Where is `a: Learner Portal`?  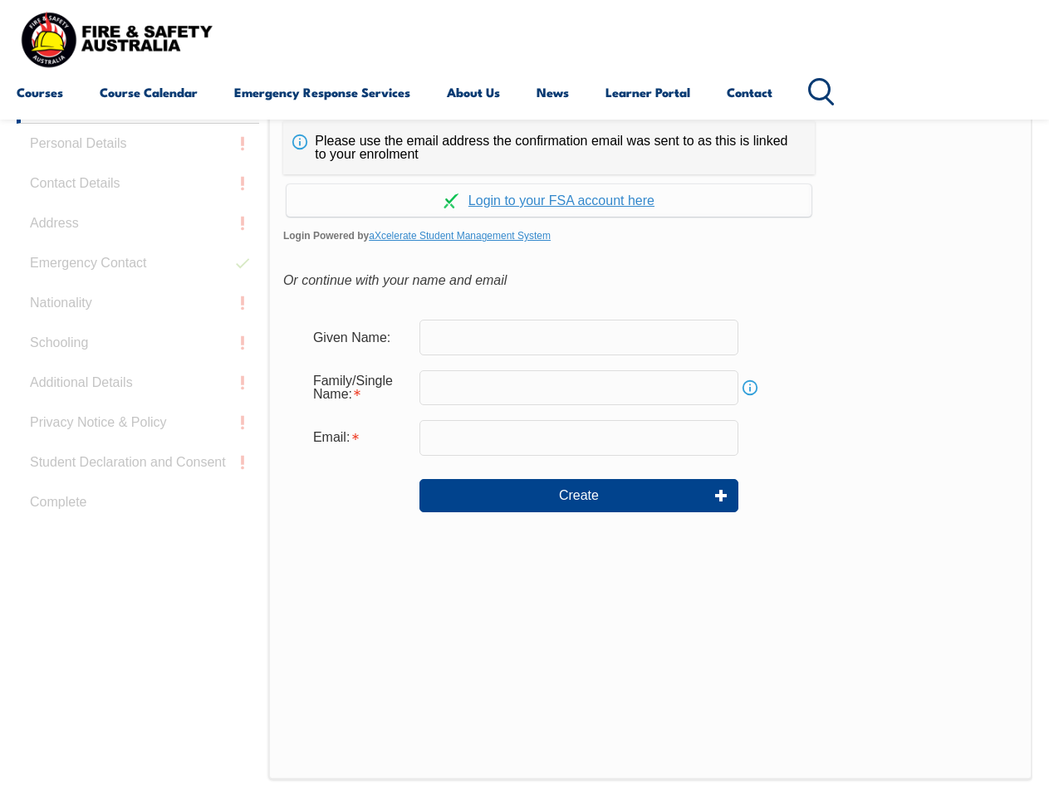
a: Learner Portal is located at coordinates (648, 92).